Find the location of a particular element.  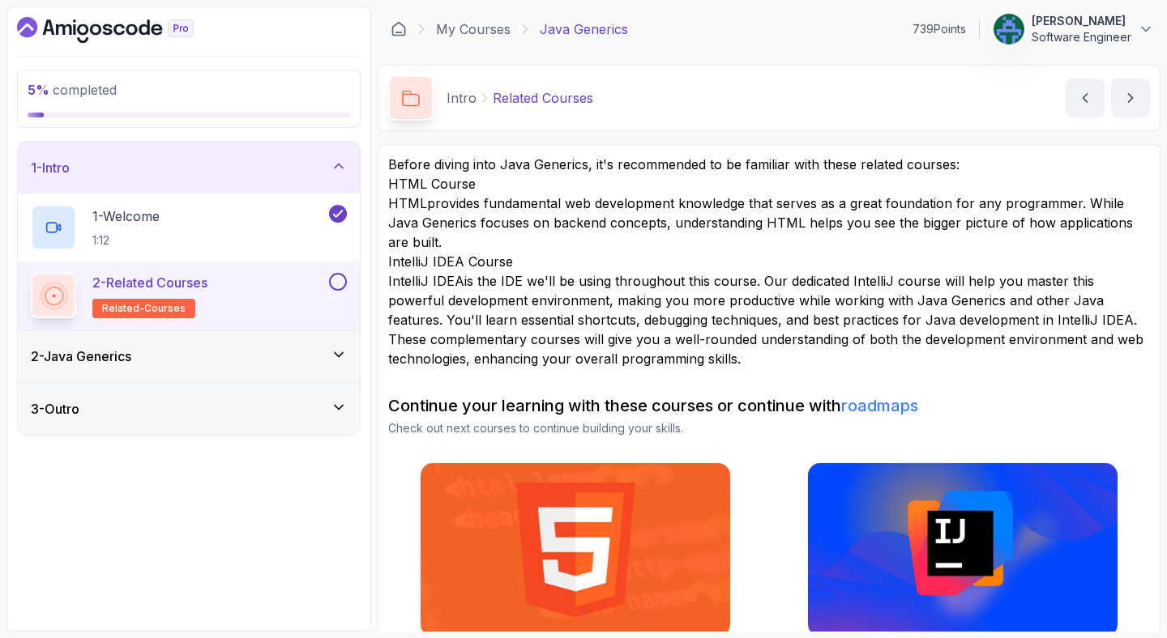

p: Before diving into Java Generics, it's recommended to be familiar with these related courses: is located at coordinates (769, 164).